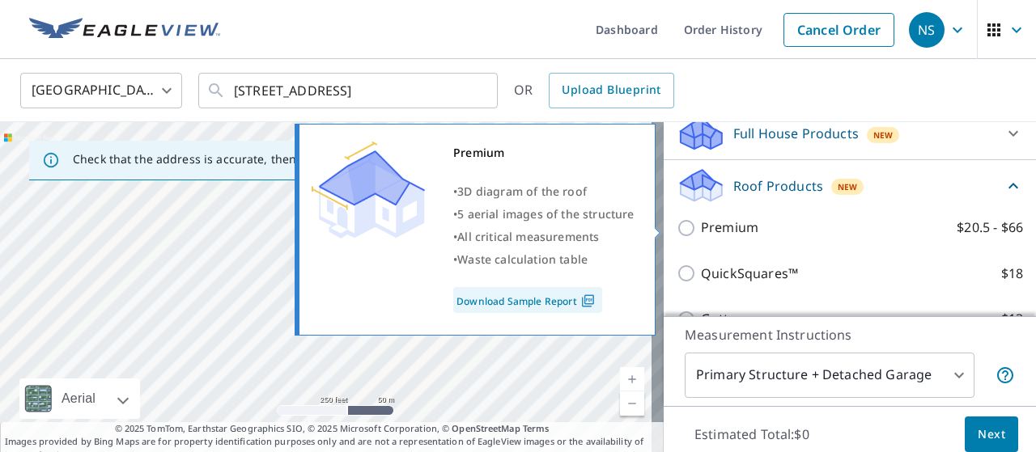  I want to click on div: OR, so click(594, 91).